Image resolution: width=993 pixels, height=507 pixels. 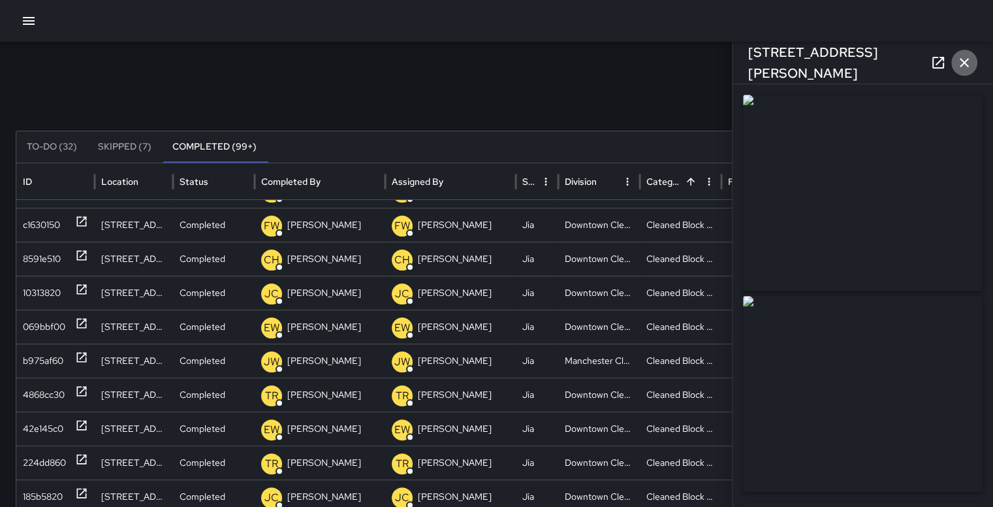 I want to click on button: To-Do (32), so click(x=52, y=147).